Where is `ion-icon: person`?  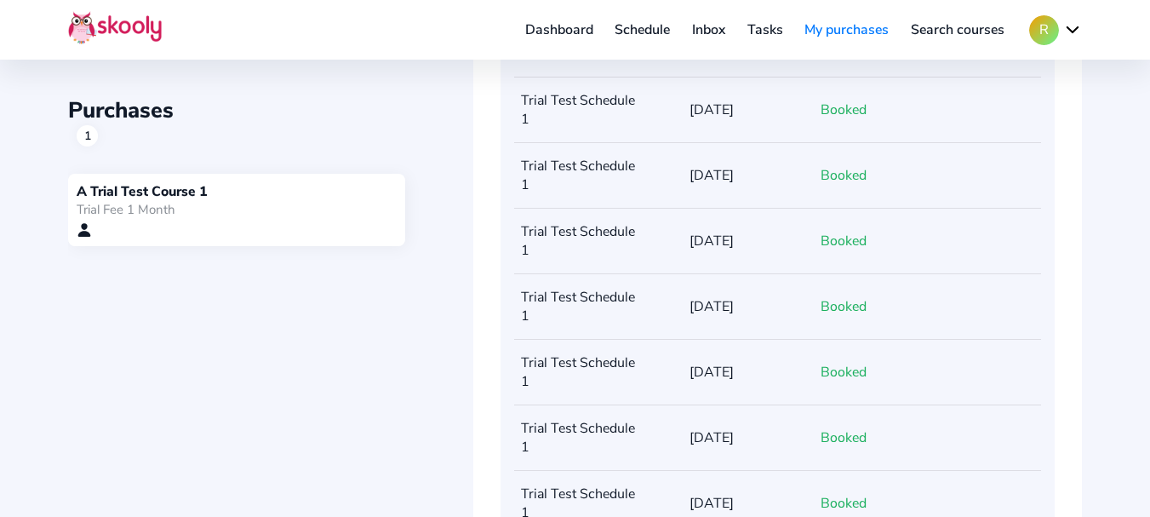
ion-icon: person is located at coordinates (84, 230).